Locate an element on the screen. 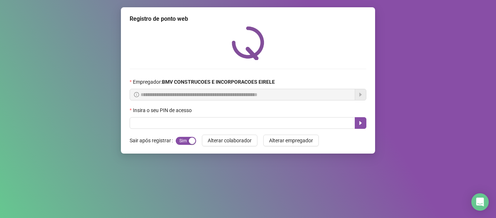 The image size is (496, 218). span: Alterar empregador is located at coordinates (291, 140).